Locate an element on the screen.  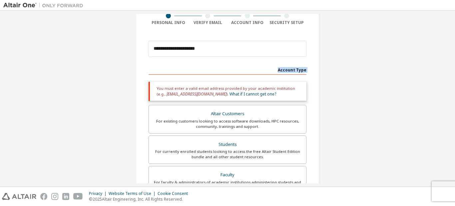
div: You must enter a valid email address provided by your academic institution (e.g., ). is located at coordinates (228, 91).